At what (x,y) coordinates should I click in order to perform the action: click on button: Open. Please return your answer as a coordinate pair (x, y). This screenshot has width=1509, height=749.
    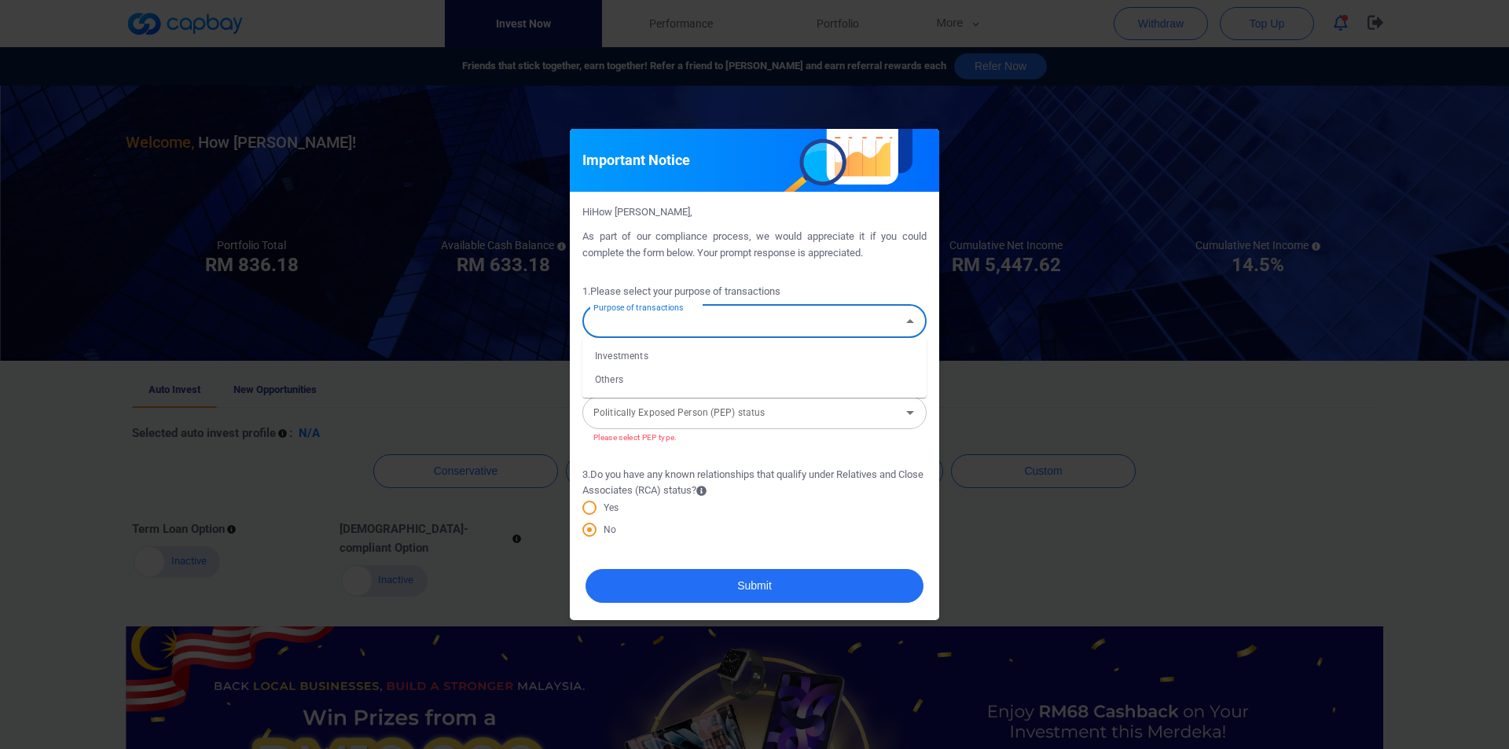
    Looking at the image, I should click on (910, 412).